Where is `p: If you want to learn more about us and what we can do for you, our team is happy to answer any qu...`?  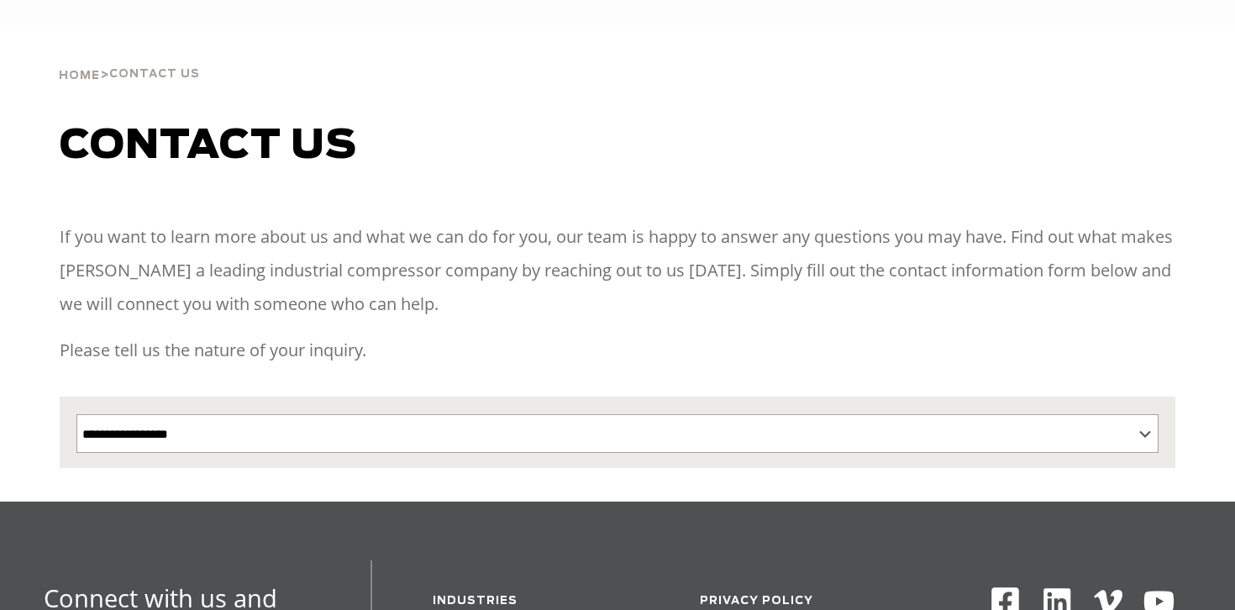
p: If you want to learn more about us and what we can do for you, our team is happy to answer any qu... is located at coordinates (617, 270).